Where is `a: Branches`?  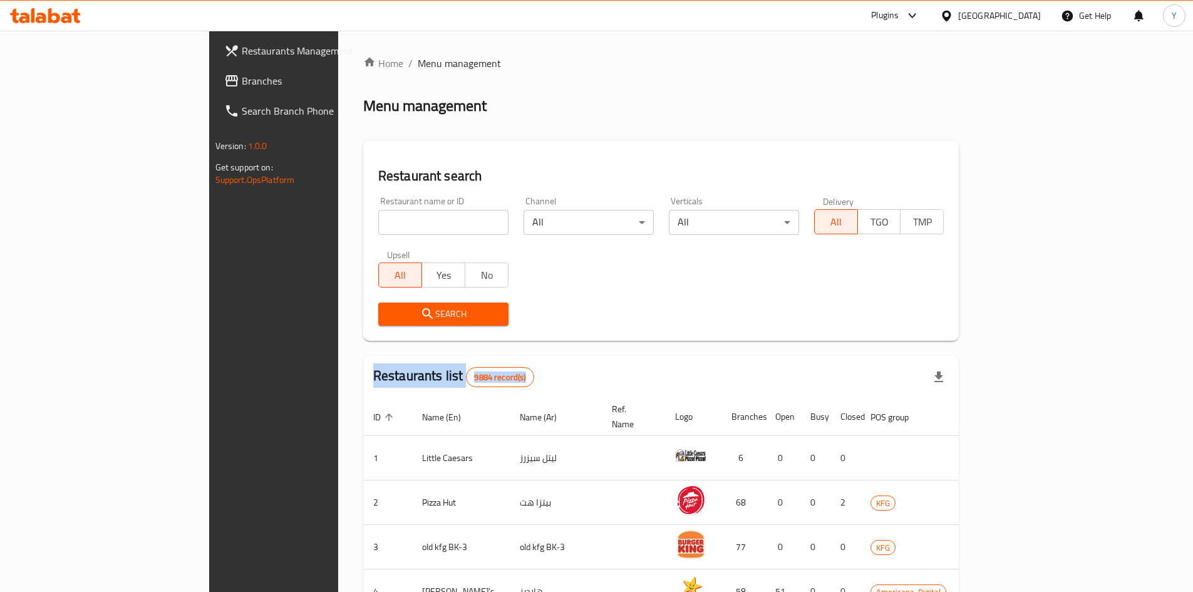
a: Branches is located at coordinates (311, 81).